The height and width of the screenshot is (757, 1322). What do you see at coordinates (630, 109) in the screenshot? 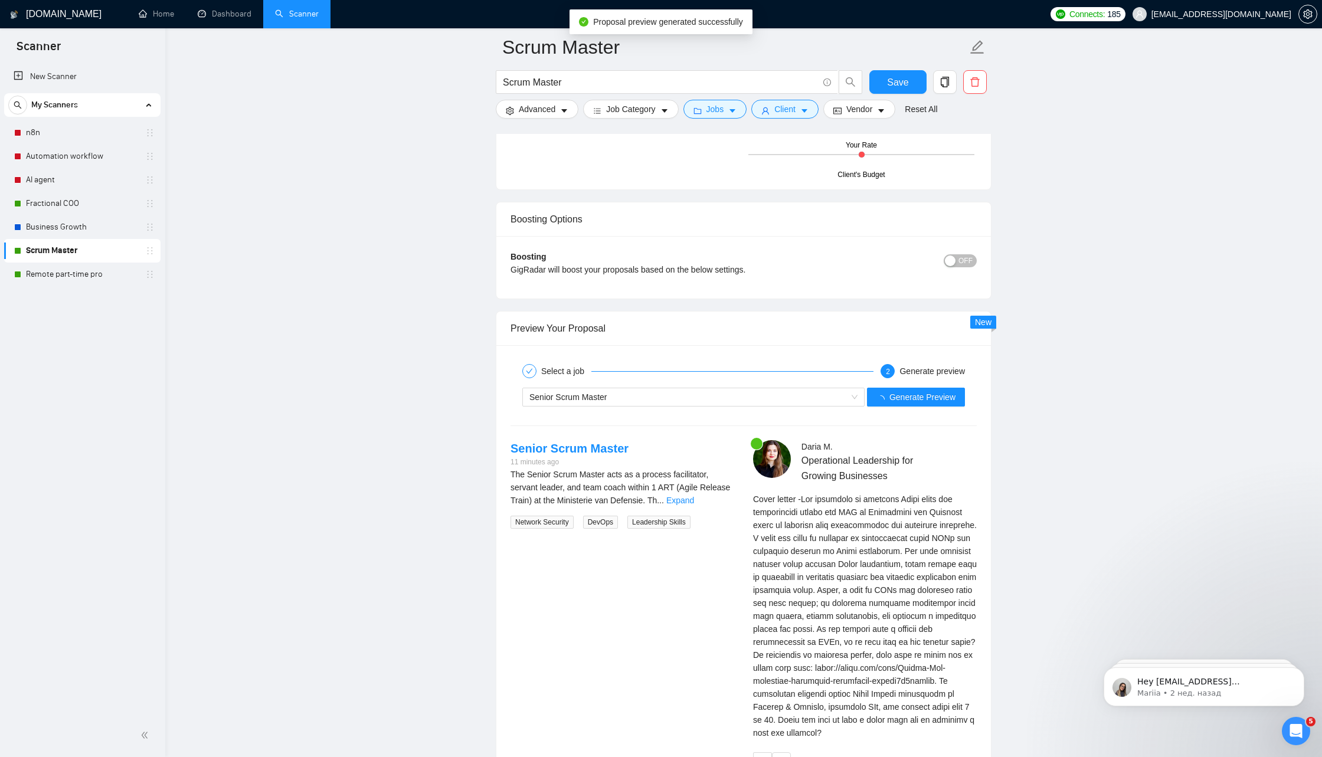
I see `span: Job Category` at bounding box center [630, 109].